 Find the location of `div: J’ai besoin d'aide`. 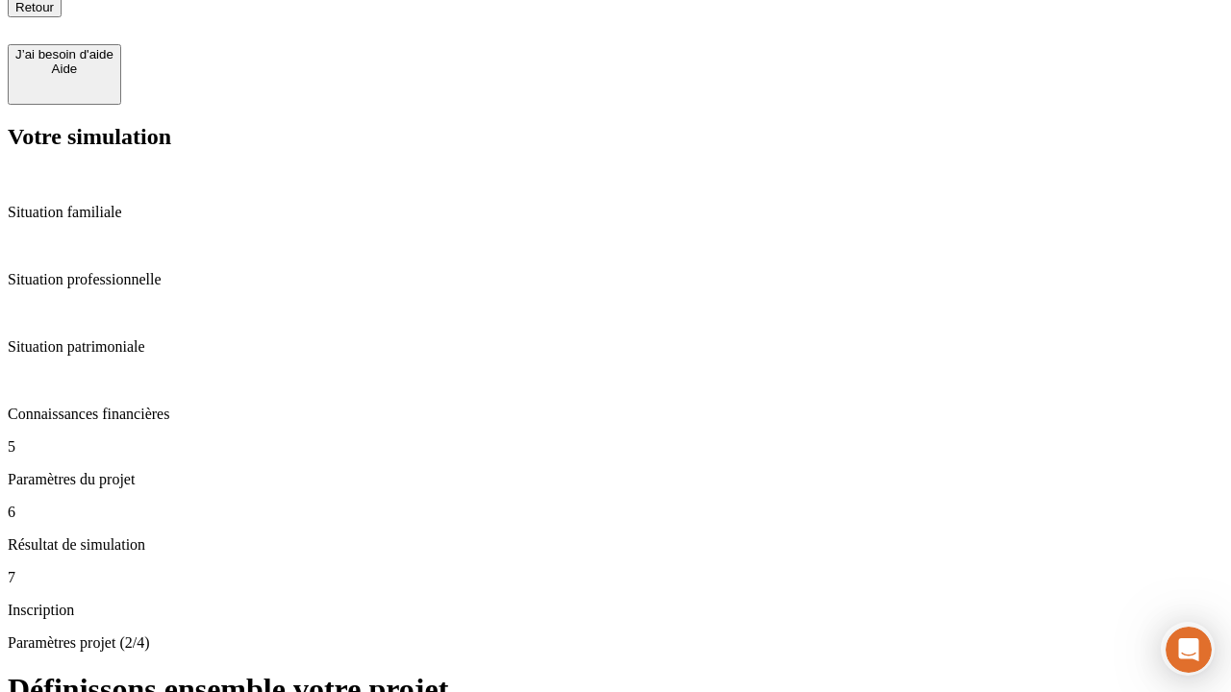

div: J’ai besoin d'aide is located at coordinates (64, 54).